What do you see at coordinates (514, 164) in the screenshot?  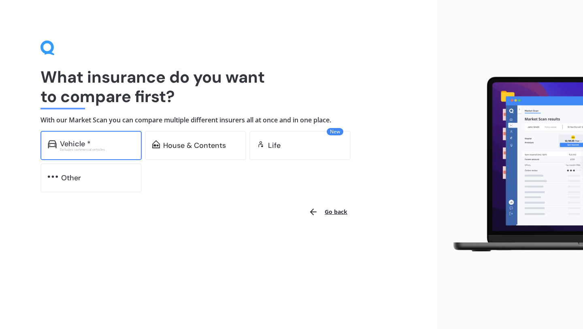 I see `img: laptop.webp` at bounding box center [514, 164].